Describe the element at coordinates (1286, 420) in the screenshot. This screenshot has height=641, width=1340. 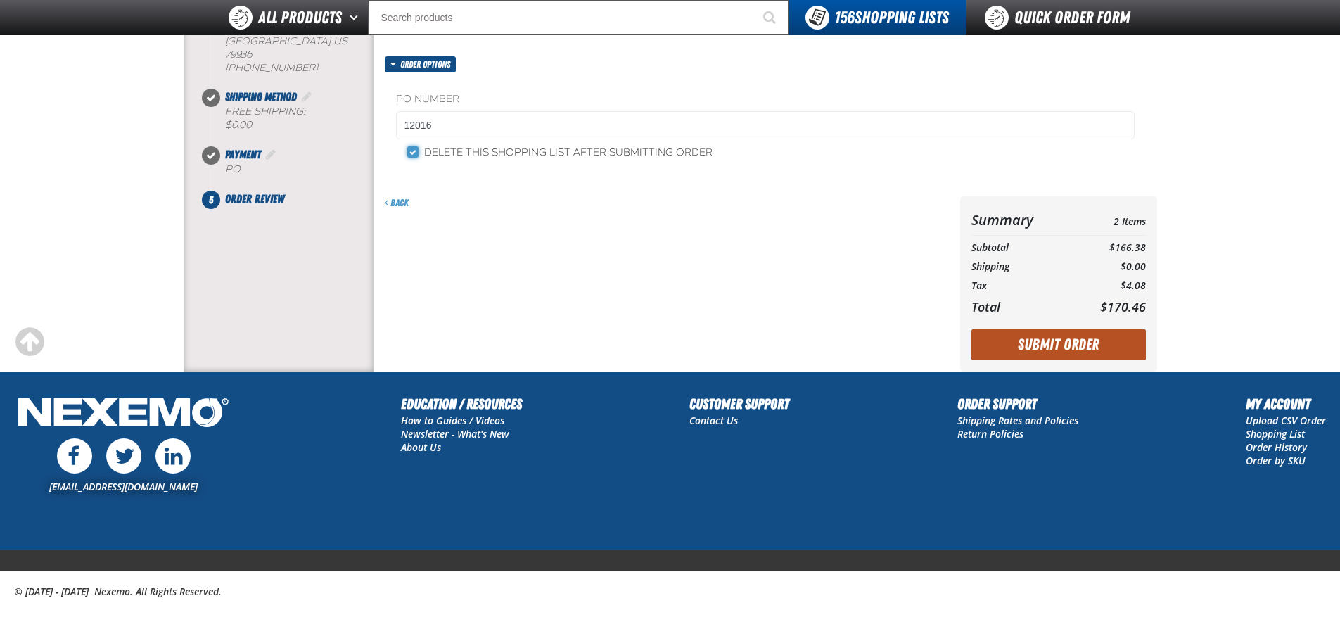
I see `a: Upload CSV Order` at that location.